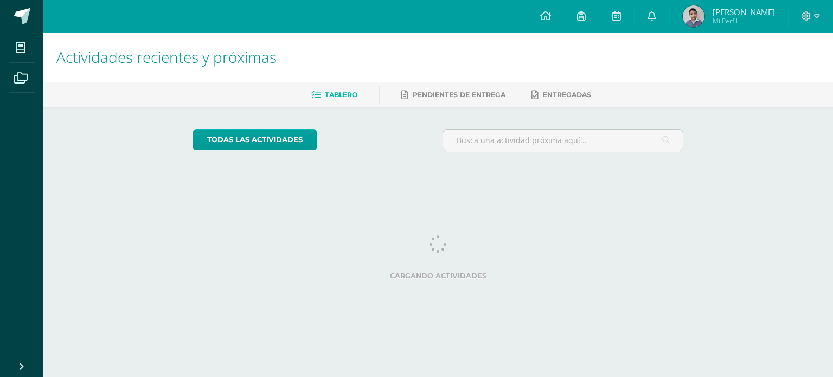 This screenshot has height=377, width=833. What do you see at coordinates (561, 95) in the screenshot?
I see `a: Entregadas` at bounding box center [561, 95].